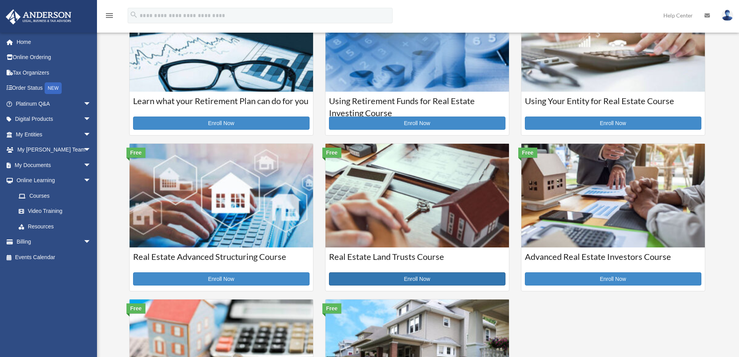 The height and width of the screenshot is (357, 739). I want to click on img: Anderson Advisors Platinum Portal, so click(38, 17).